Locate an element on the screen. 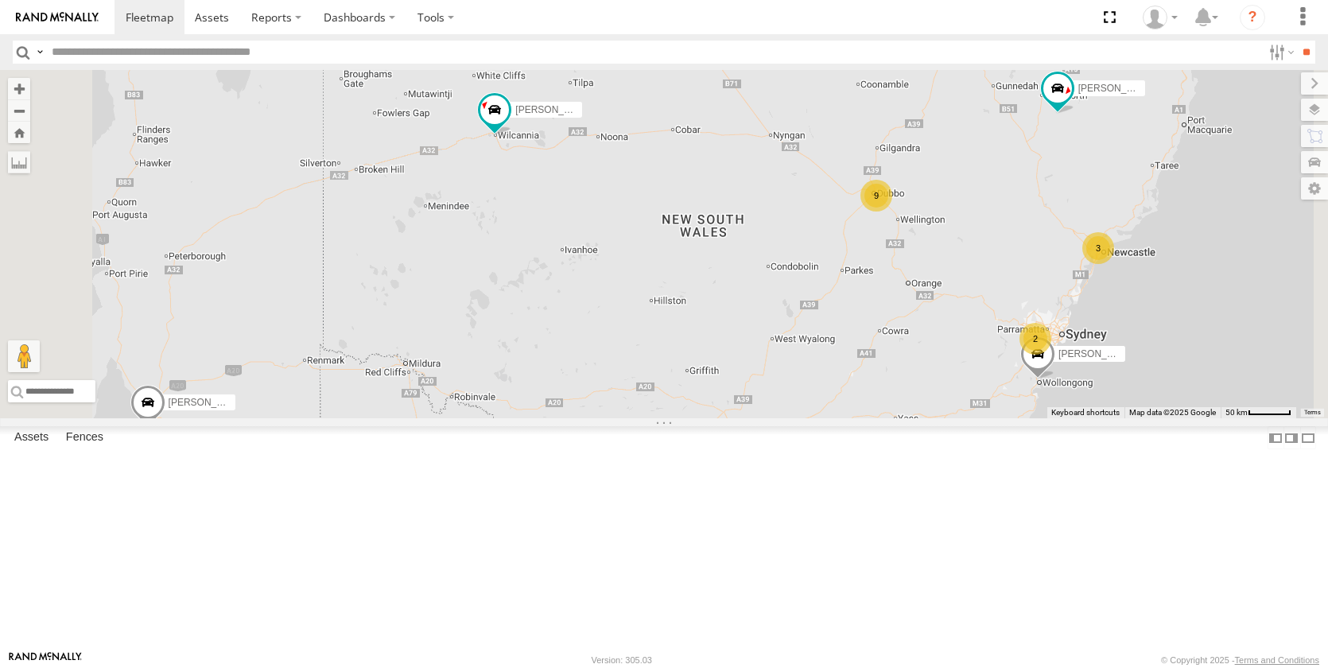 This screenshot has height=668, width=1328. button: Zoom Home is located at coordinates (19, 132).